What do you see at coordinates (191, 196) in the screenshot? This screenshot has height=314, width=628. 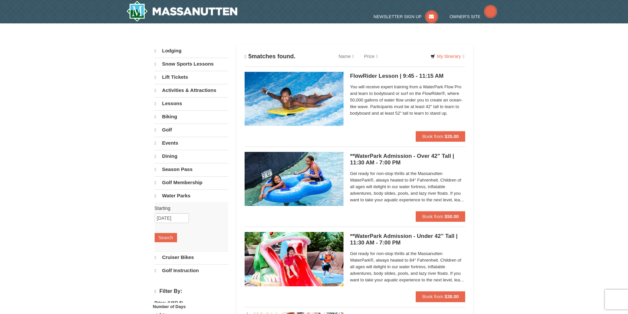 I see `a: Water Parks` at bounding box center [191, 196].